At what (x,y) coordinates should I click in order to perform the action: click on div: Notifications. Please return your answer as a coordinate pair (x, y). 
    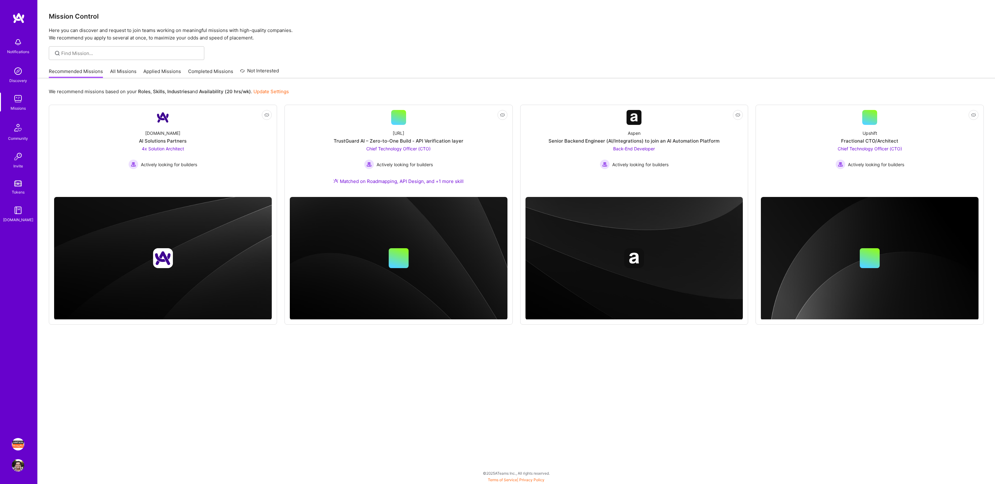
    Looking at the image, I should click on (18, 52).